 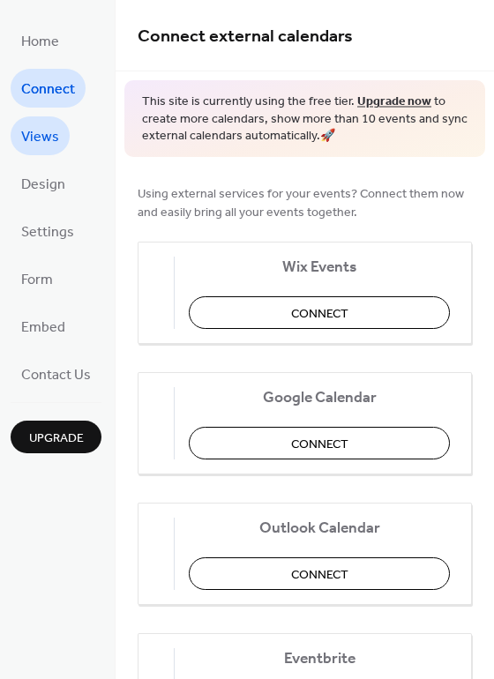 What do you see at coordinates (319, 397) in the screenshot?
I see `span: Google Calendar` at bounding box center [319, 397].